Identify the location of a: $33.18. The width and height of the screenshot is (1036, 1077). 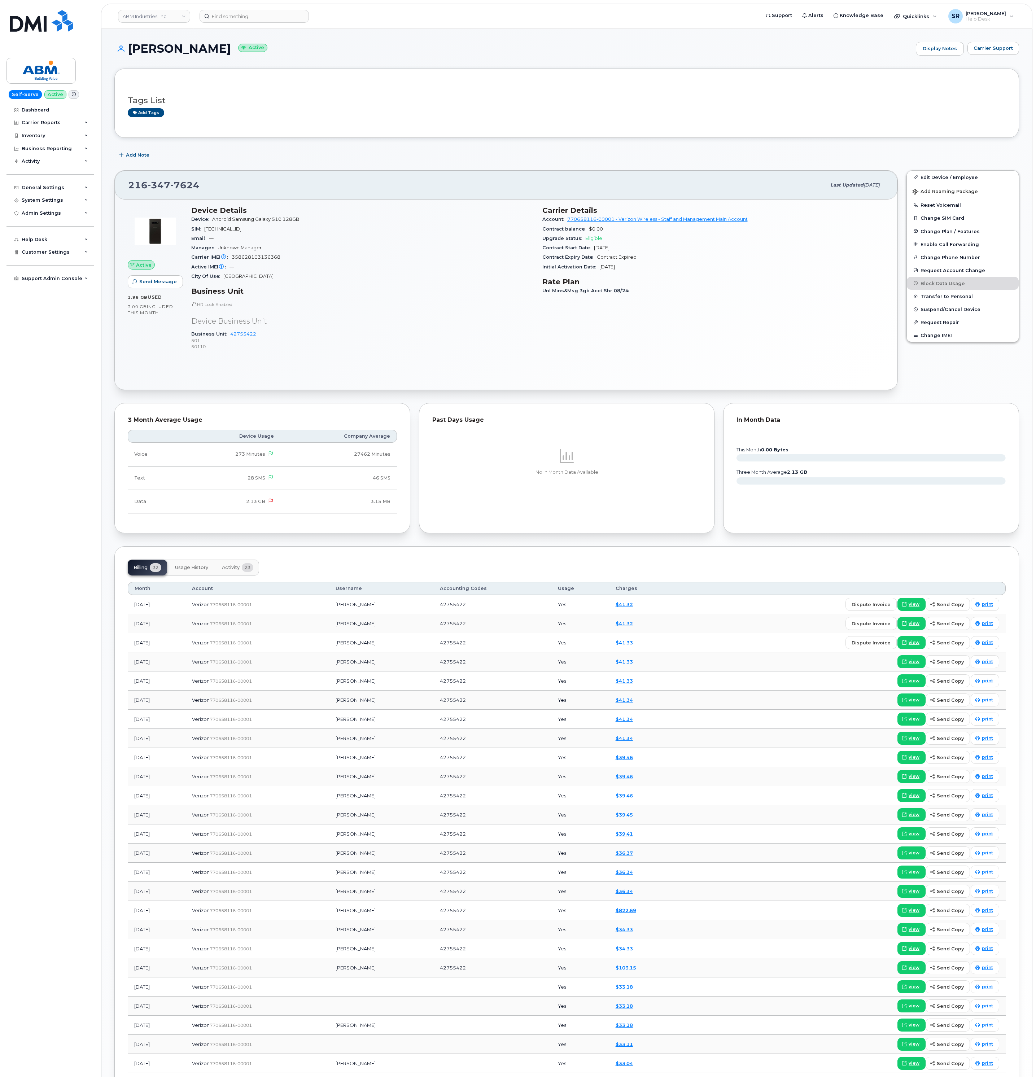
(624, 987).